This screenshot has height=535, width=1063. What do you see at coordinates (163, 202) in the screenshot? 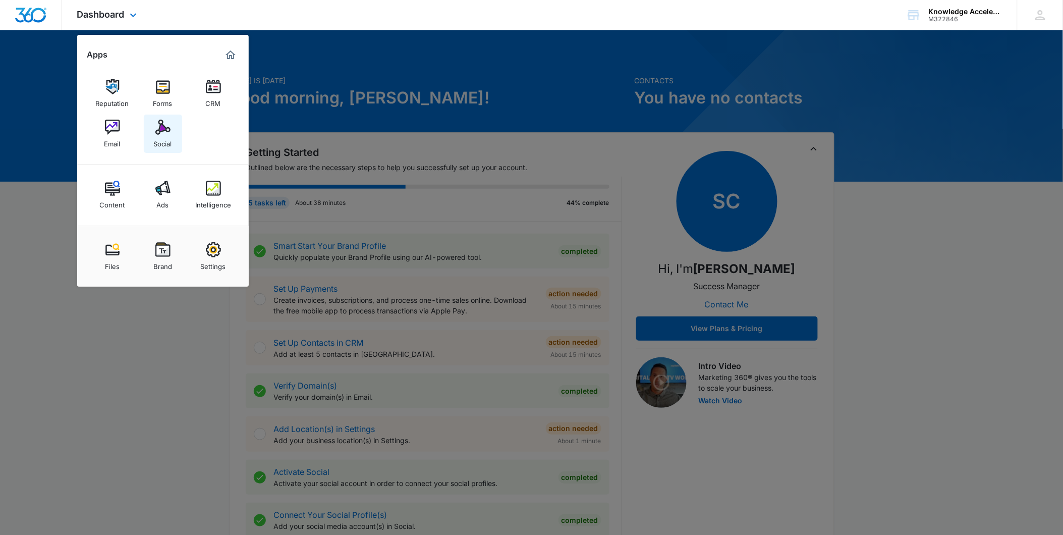
I see `div: Ads` at bounding box center [163, 202].